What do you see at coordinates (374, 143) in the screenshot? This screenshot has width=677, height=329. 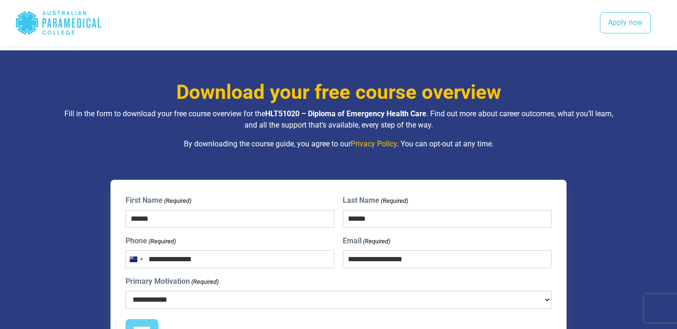 I see `a: Privacy Policy` at bounding box center [374, 143].